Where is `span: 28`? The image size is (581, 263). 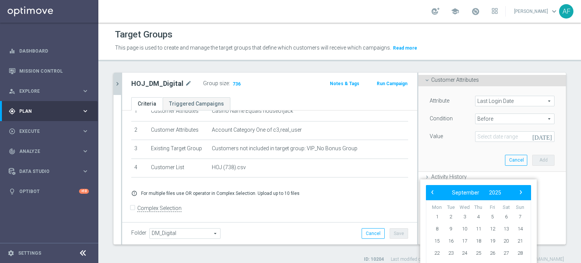
span: 28 is located at coordinates (520, 253).